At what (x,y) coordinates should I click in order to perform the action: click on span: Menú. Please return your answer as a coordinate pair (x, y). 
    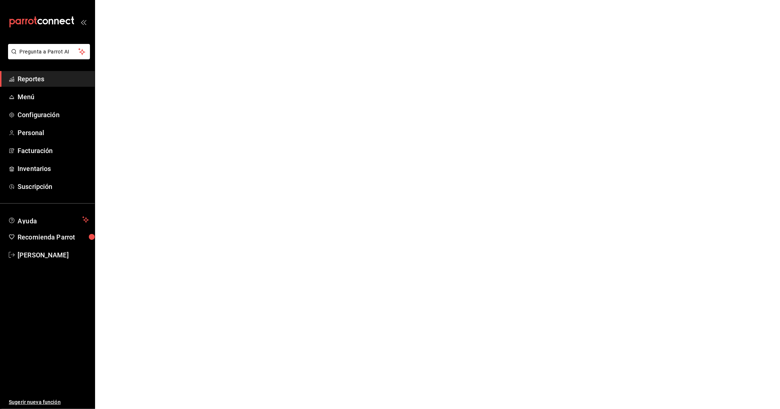
    Looking at the image, I should click on (53, 97).